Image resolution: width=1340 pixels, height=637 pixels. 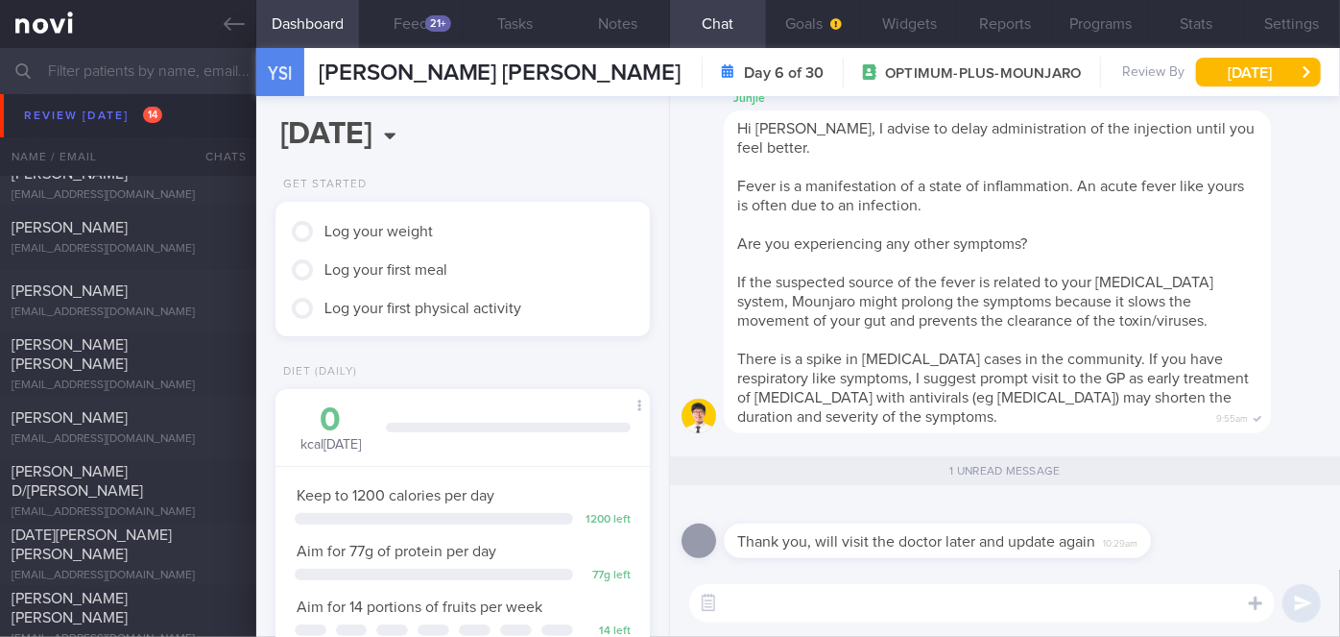 What do you see at coordinates (280, 73) in the screenshot?
I see `div: YSI` at bounding box center [280, 73].